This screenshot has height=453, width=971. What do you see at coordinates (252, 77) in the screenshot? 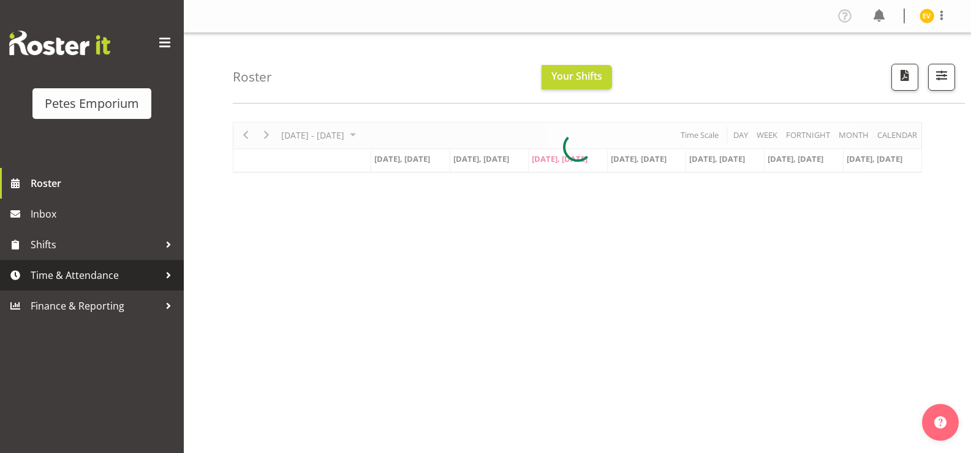
I see `h4: Roster` at bounding box center [252, 77].